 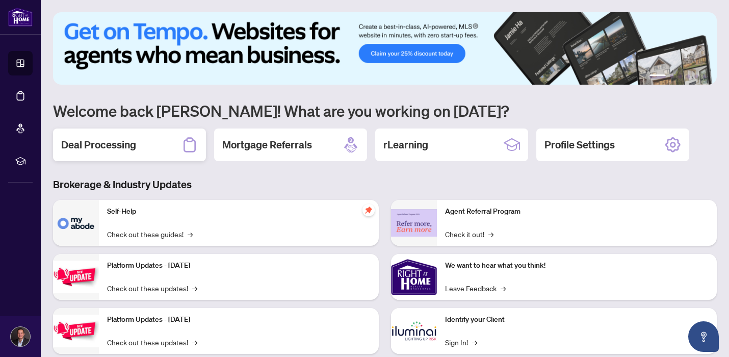 What do you see at coordinates (406, 145) in the screenshot?
I see `h2: rLearning` at bounding box center [406, 145].